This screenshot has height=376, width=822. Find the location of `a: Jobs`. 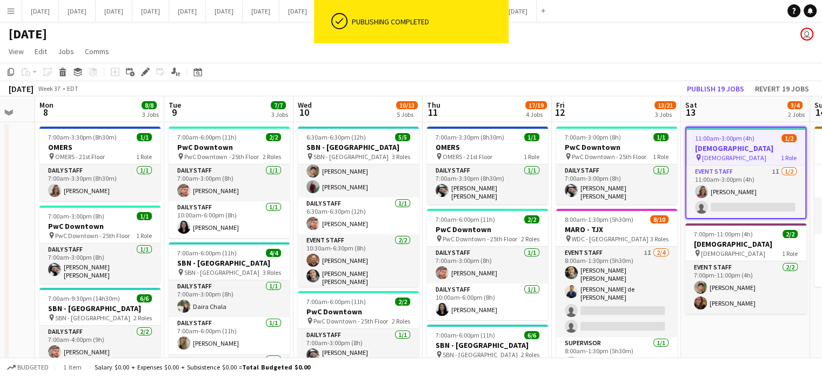

a: Jobs is located at coordinates (66, 51).